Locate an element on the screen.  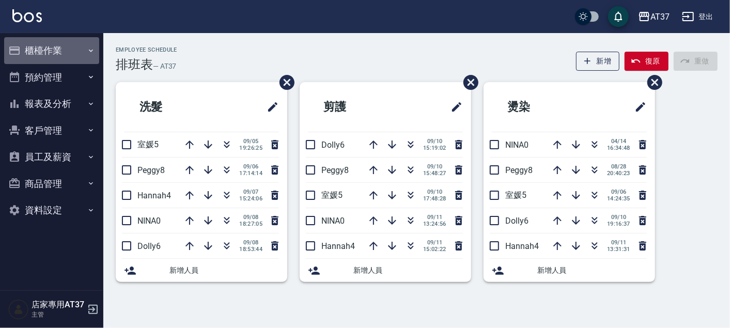
span: 09/07 is located at coordinates (251, 192).